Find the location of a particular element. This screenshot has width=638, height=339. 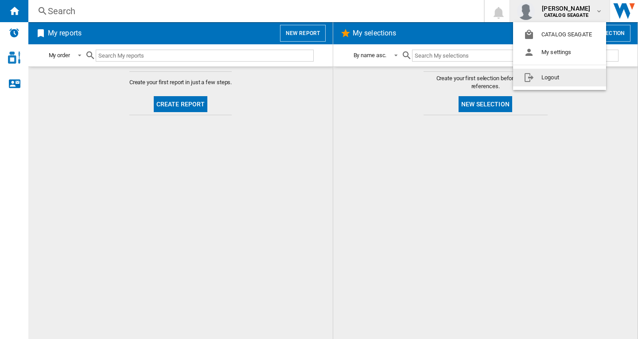

md-menu-item: My settings is located at coordinates (559, 52).